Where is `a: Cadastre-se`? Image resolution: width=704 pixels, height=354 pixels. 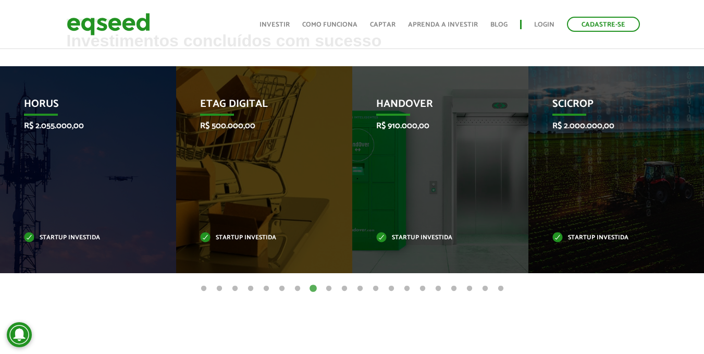 a: Cadastre-se is located at coordinates (603, 24).